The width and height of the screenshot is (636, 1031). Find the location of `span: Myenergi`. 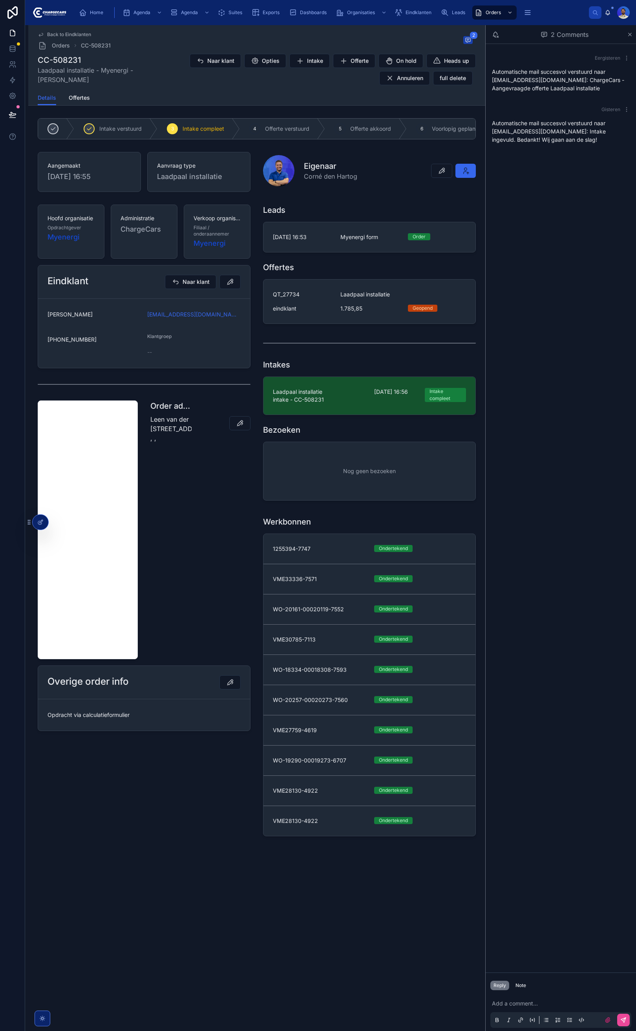

span: Myenergi is located at coordinates (64, 237).